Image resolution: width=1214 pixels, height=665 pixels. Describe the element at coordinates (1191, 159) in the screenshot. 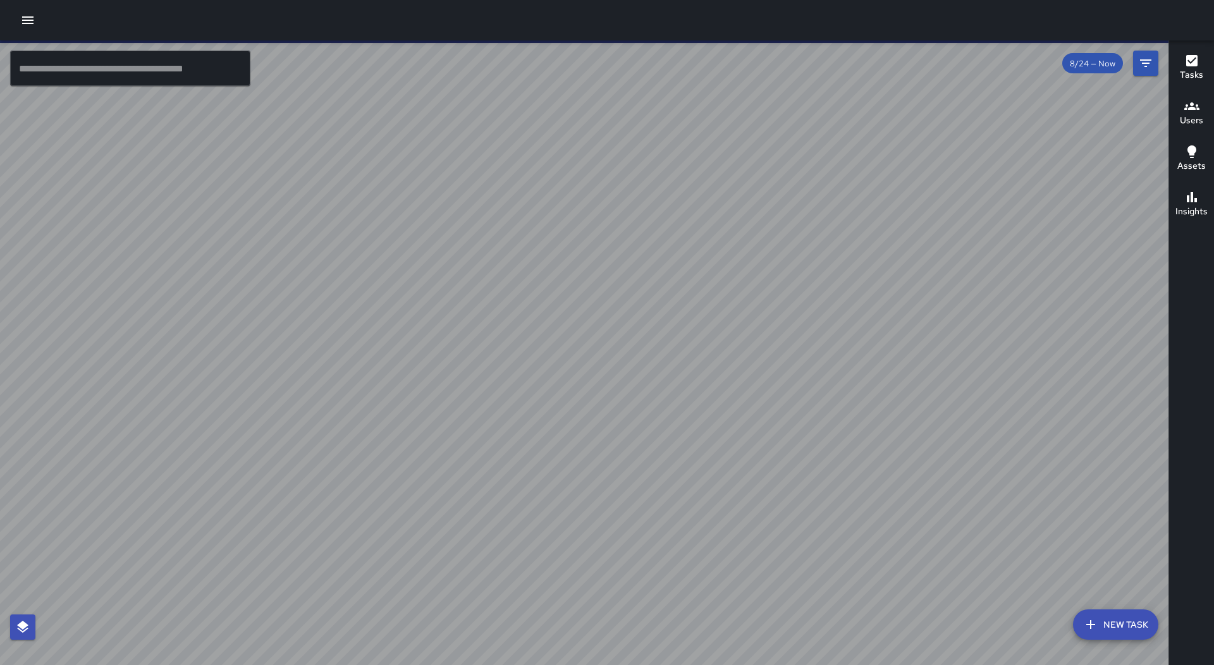

I see `button: Assets` at that location.